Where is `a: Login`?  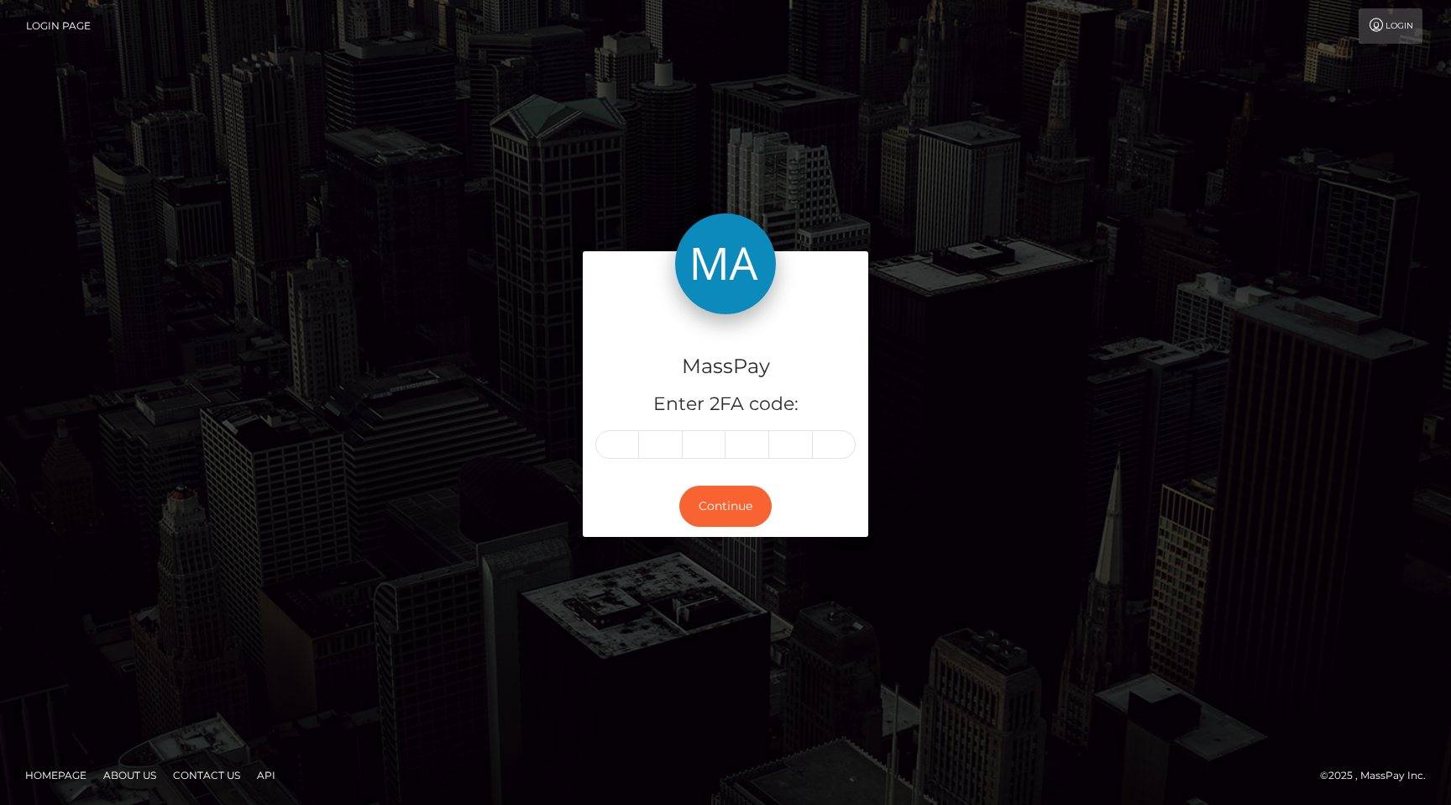
a: Login is located at coordinates (1391, 26).